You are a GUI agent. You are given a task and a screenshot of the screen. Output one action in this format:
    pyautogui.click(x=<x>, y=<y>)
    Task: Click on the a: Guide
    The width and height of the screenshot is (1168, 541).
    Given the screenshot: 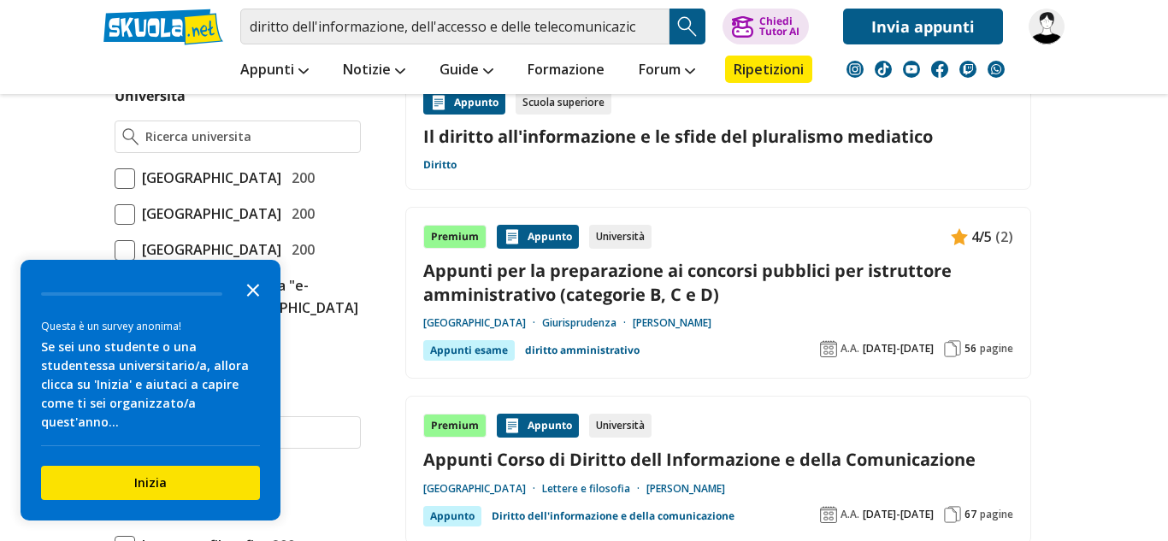 What is the action you would take?
    pyautogui.click(x=466, y=71)
    